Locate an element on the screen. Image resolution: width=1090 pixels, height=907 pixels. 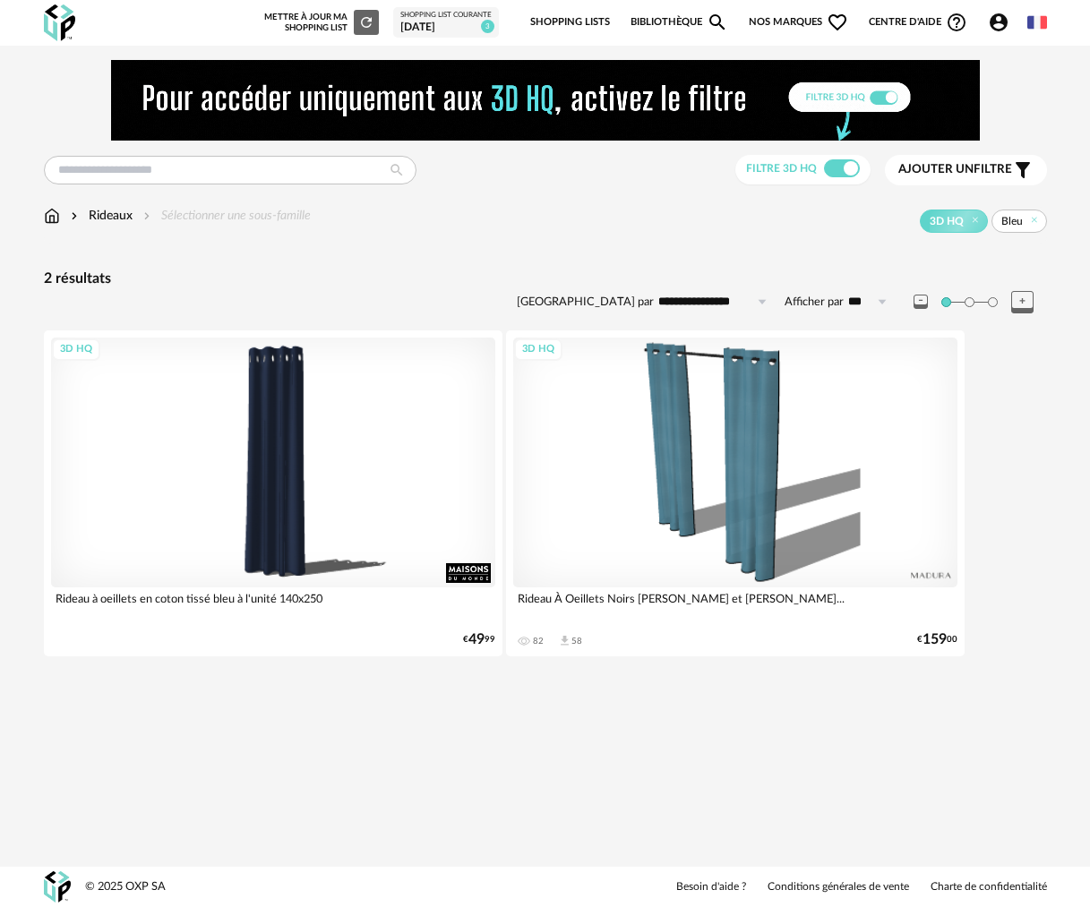
span: Bleu is located at coordinates (1012, 221).